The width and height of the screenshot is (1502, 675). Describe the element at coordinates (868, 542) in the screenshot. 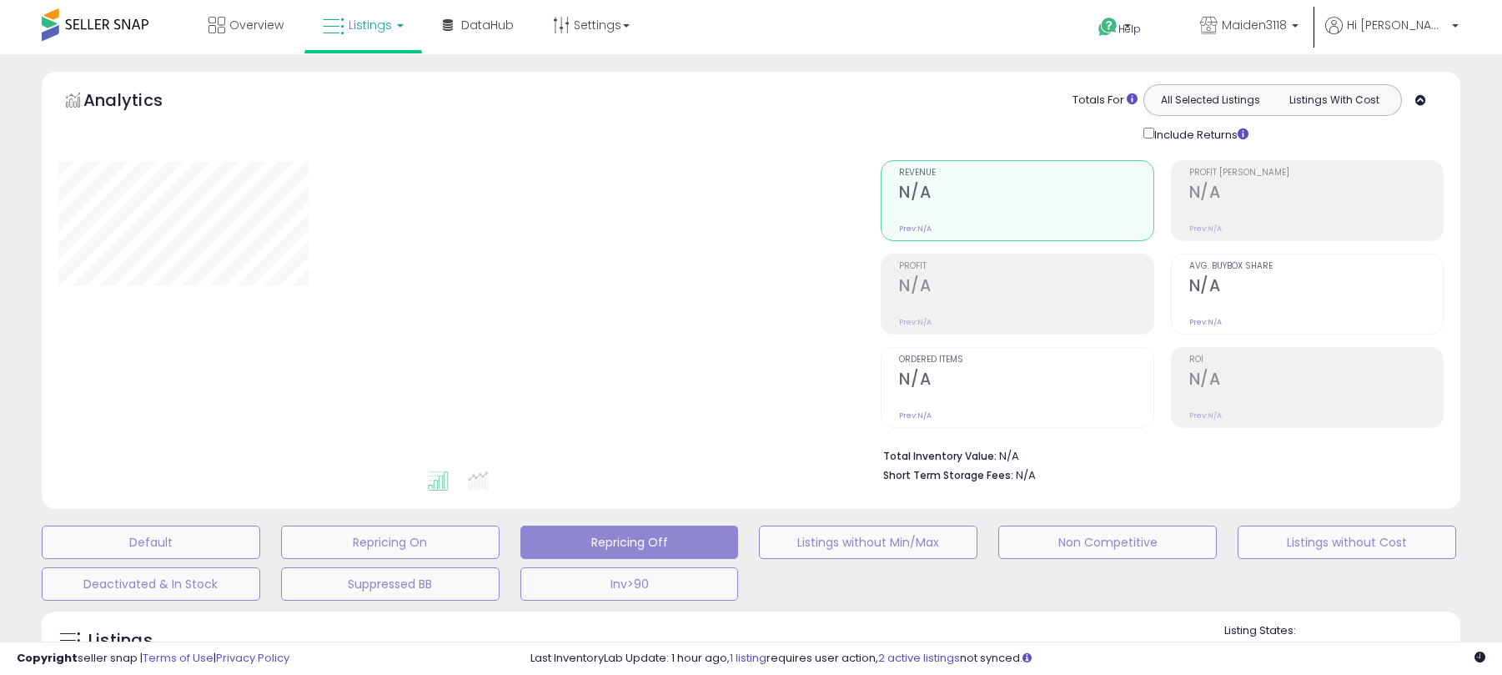

I see `button: Listings without Min/Max` at that location.